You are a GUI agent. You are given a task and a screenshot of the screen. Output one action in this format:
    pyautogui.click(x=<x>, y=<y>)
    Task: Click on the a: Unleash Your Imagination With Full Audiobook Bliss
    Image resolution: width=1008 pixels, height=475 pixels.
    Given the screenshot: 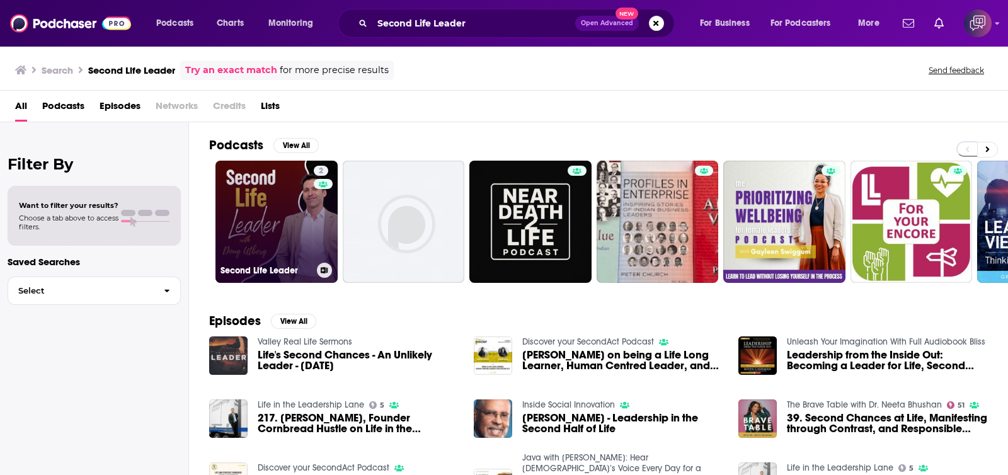 What is the action you would take?
    pyautogui.click(x=886, y=342)
    